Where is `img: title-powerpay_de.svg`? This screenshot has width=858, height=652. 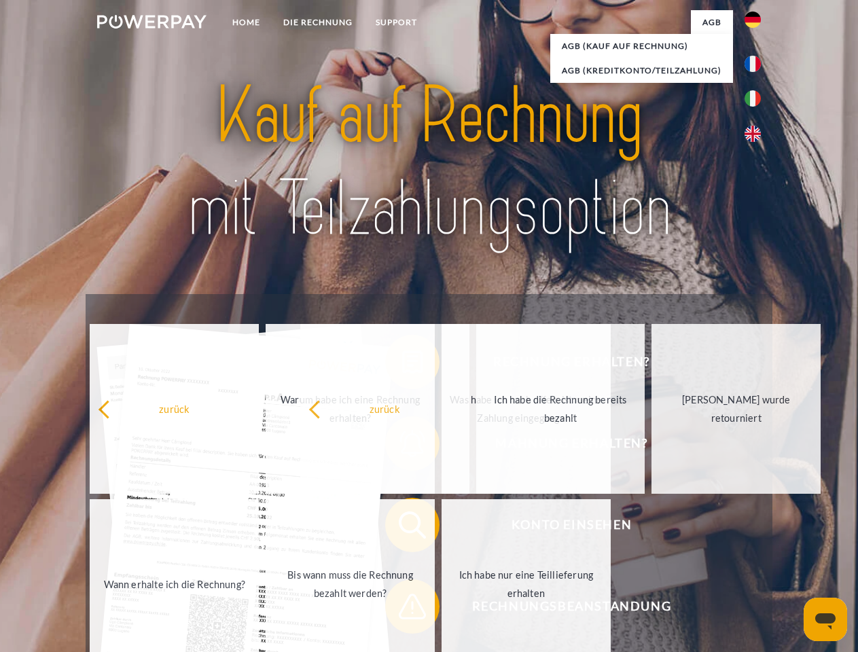
img: title-powerpay_de.svg is located at coordinates (429, 162).